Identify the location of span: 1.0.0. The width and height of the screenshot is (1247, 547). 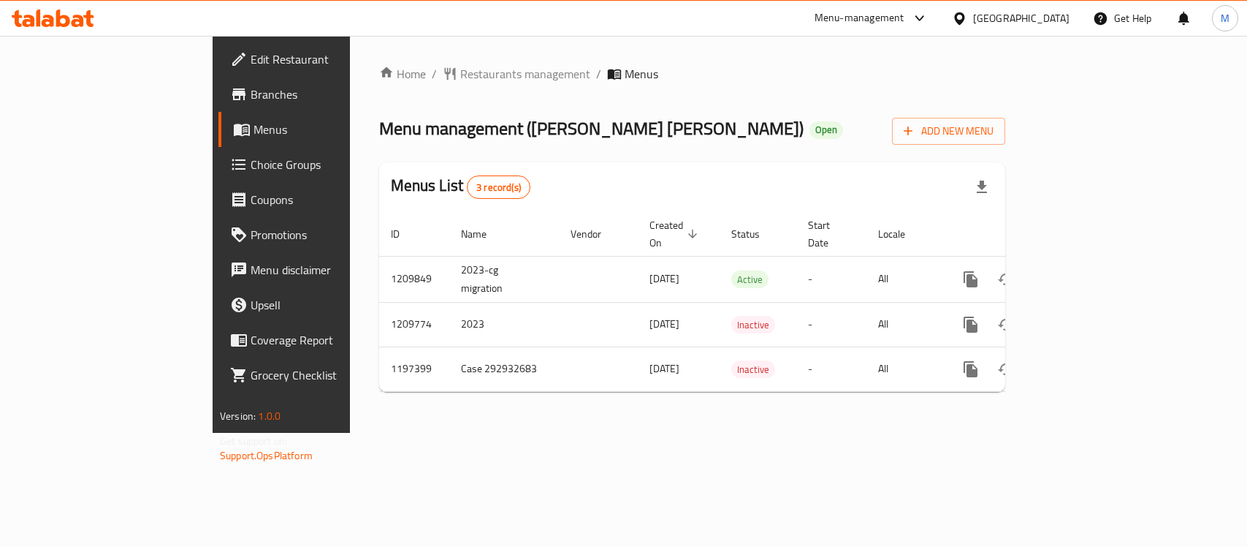
(269, 416).